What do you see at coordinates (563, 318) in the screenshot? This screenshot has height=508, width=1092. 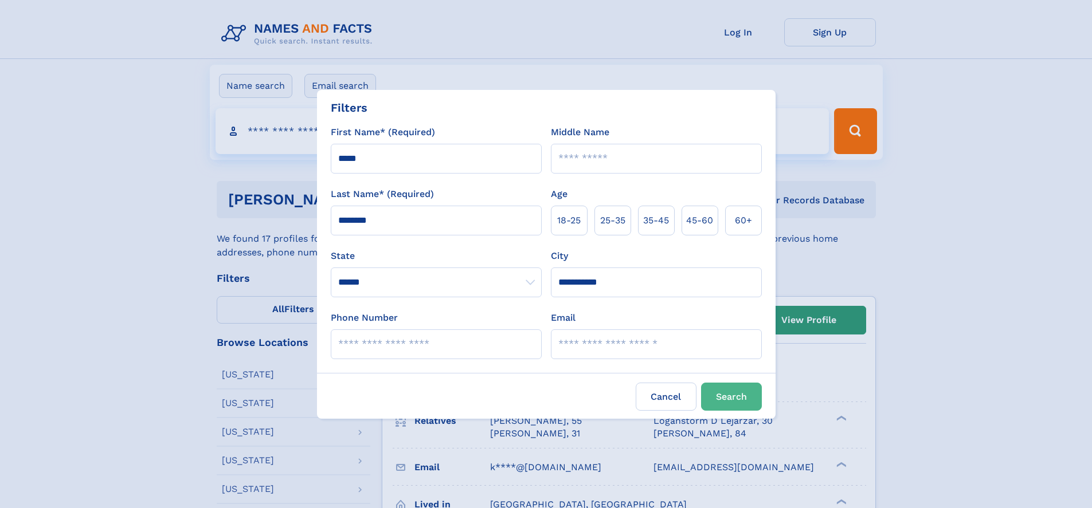 I see `label: Email` at bounding box center [563, 318].